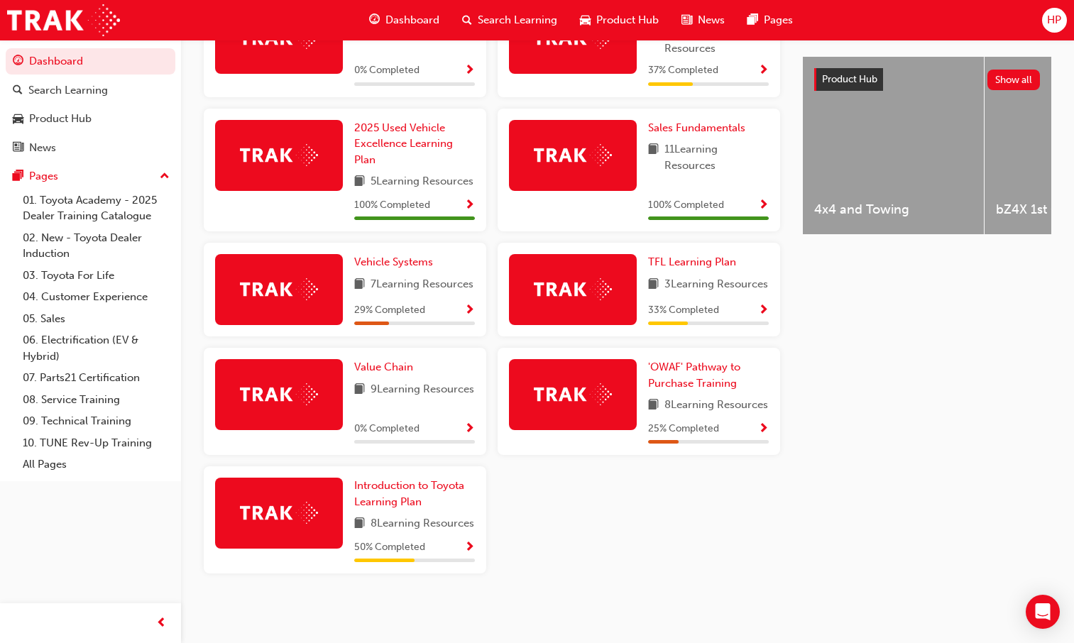 Image resolution: width=1074 pixels, height=643 pixels. I want to click on a: 02. New - Toyota Dealer Induction, so click(96, 246).